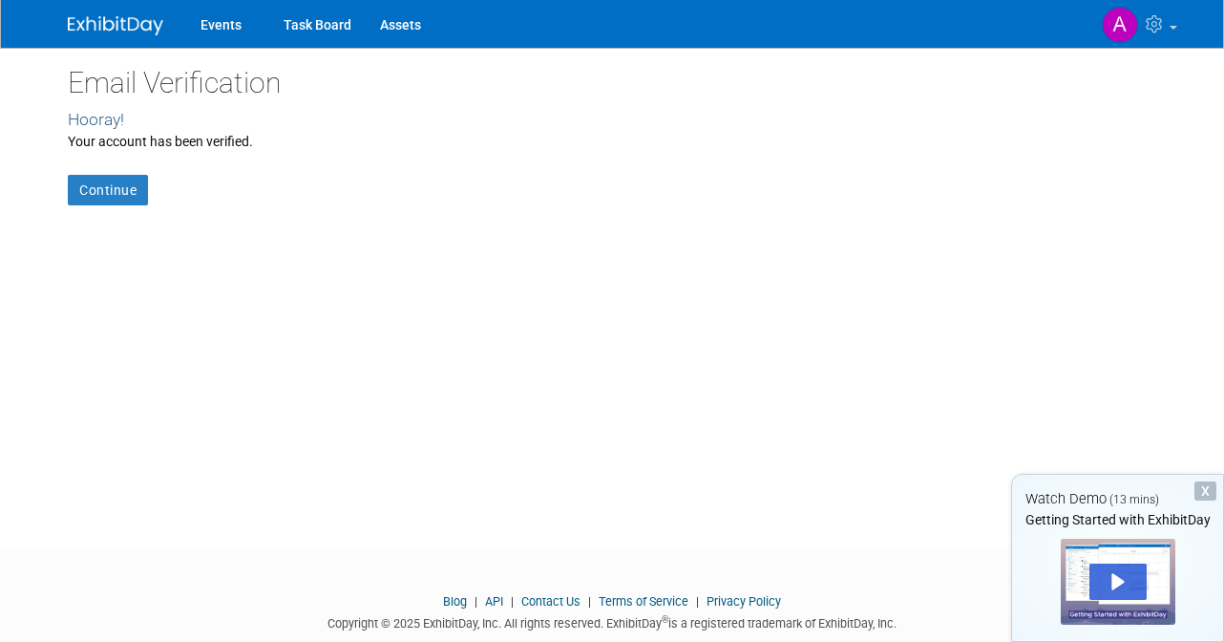  What do you see at coordinates (1117, 499) in the screenshot?
I see `div: Watch Demo` at bounding box center [1117, 499].